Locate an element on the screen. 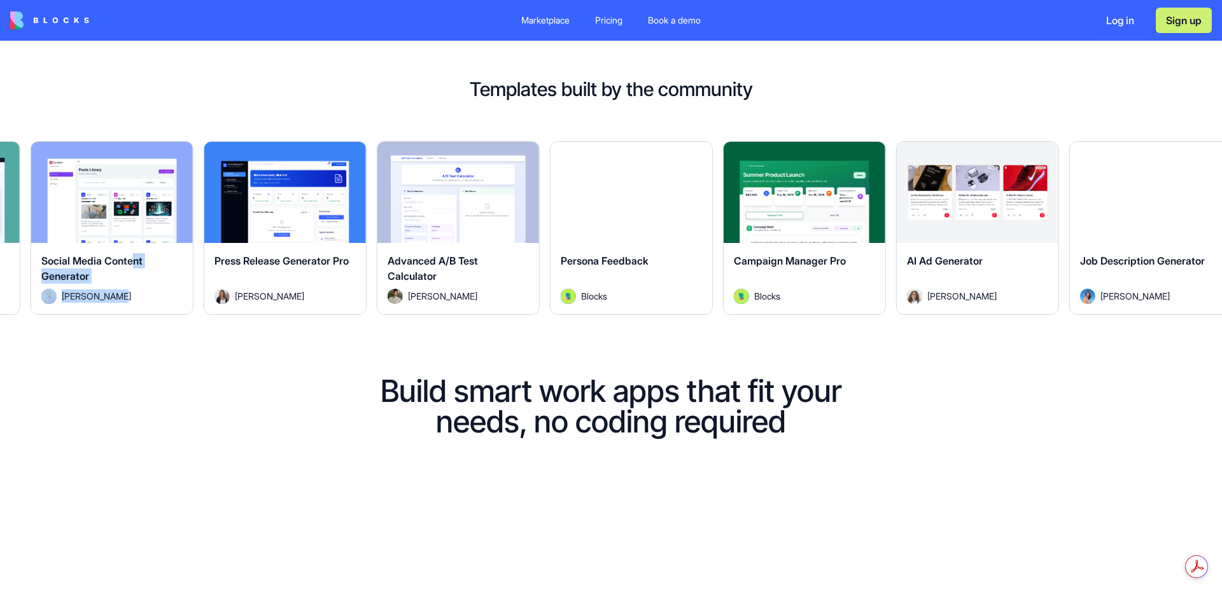 The height and width of the screenshot is (601, 1222). div: Book a demo is located at coordinates (674, 20).